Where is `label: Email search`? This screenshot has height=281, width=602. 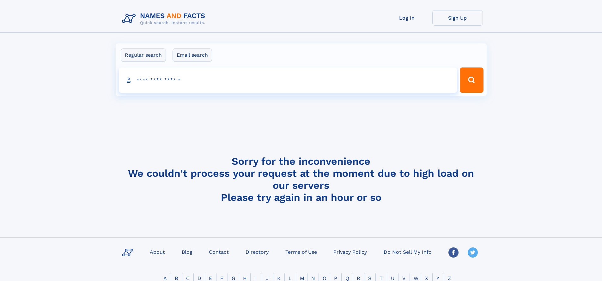
label: Email search is located at coordinates (192, 55).